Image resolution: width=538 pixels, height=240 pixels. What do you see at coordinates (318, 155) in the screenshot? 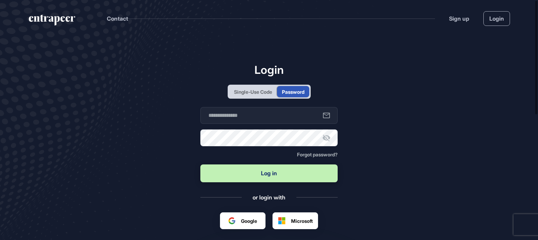
I see `a: Forgot password?` at bounding box center [318, 155].